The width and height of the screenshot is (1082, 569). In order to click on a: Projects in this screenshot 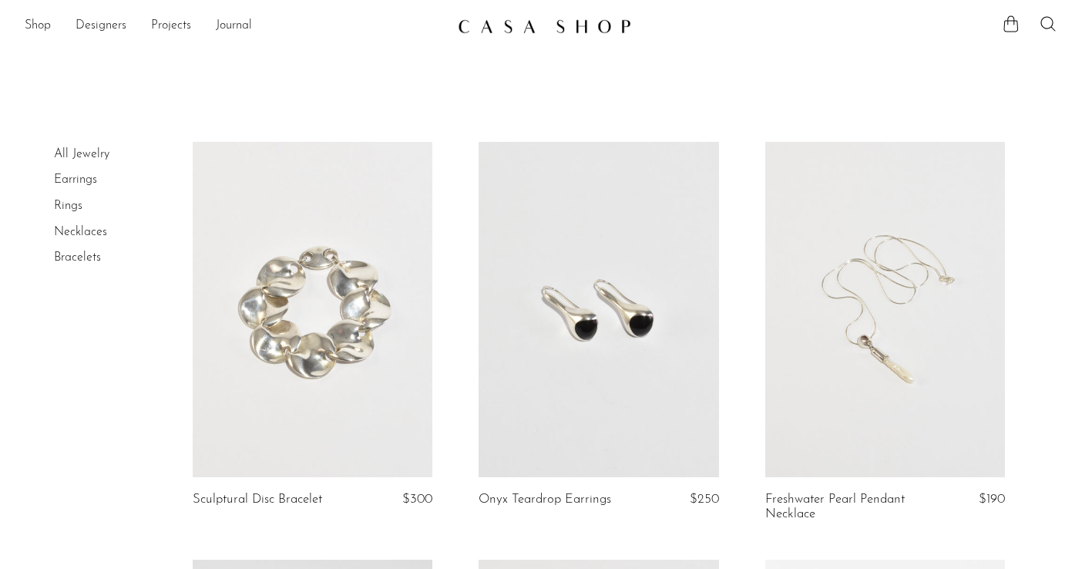, I will do `click(171, 26)`.